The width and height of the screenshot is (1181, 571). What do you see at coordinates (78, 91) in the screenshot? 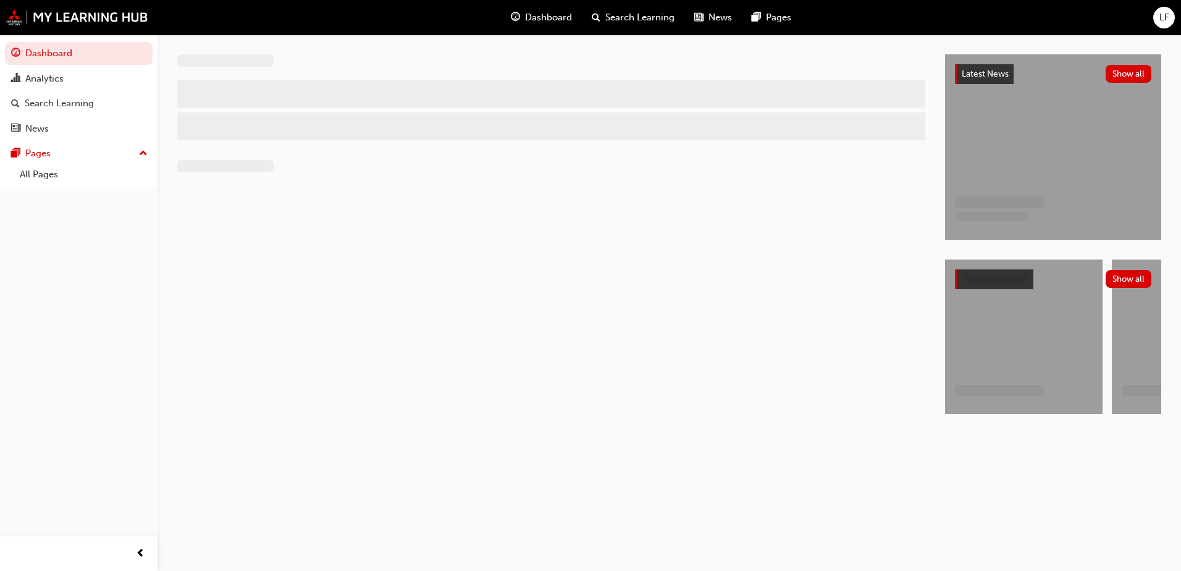
I see `button: DashboardAnalyticsSearch LearningNews` at bounding box center [78, 91].